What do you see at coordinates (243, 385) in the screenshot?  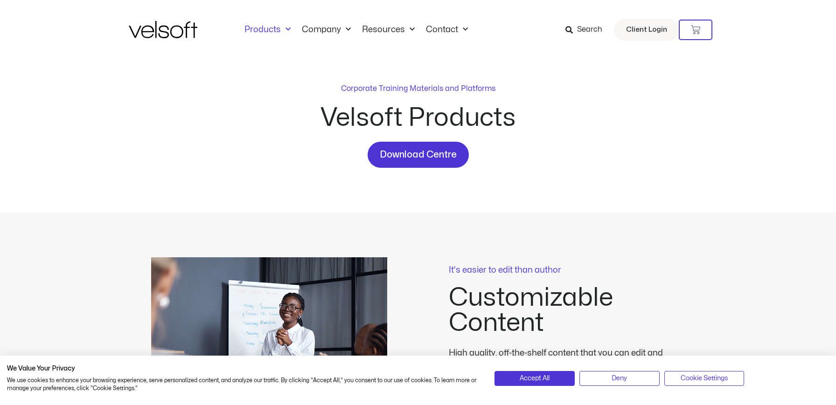 I see `p: We use cookies to enhance your browsing experience, serve personalized content, and analyze our t...` at bounding box center [243, 385].